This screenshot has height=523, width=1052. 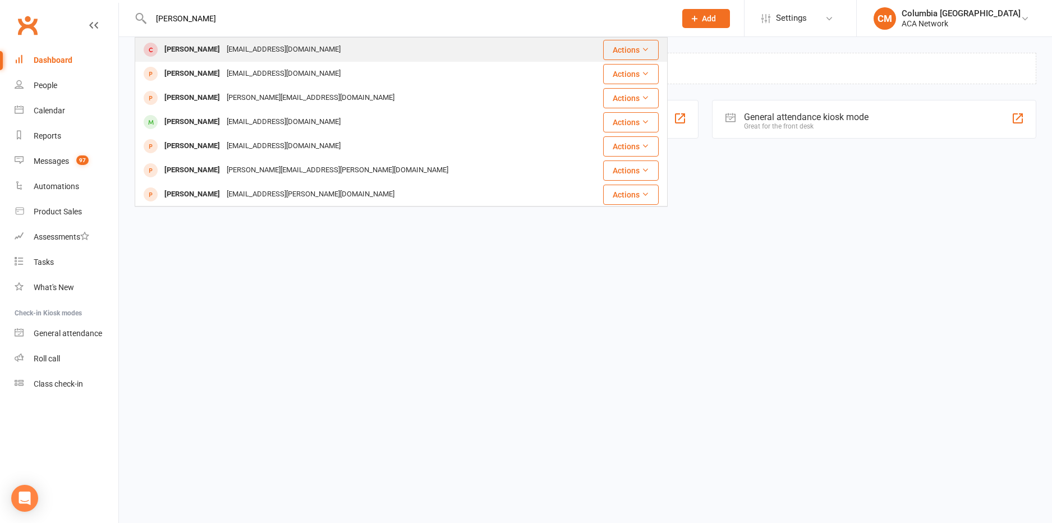 What do you see at coordinates (51, 161) in the screenshot?
I see `div: Messages` at bounding box center [51, 161].